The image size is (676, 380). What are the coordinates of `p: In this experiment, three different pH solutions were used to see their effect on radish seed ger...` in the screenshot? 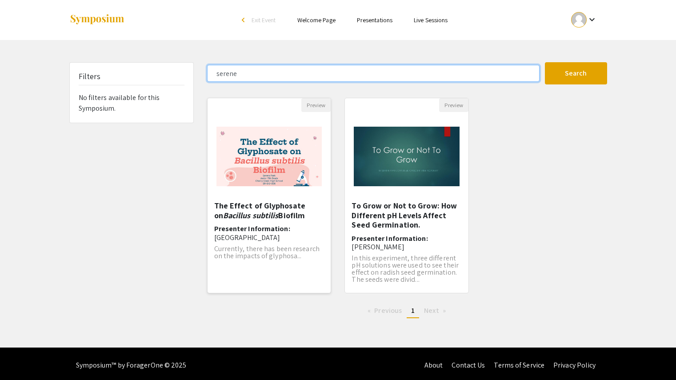 It's located at (406, 269).